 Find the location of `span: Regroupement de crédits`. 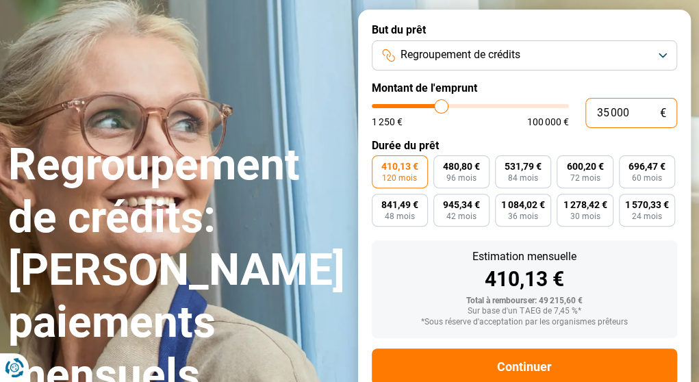

span: Regroupement de crédits is located at coordinates (460, 55).